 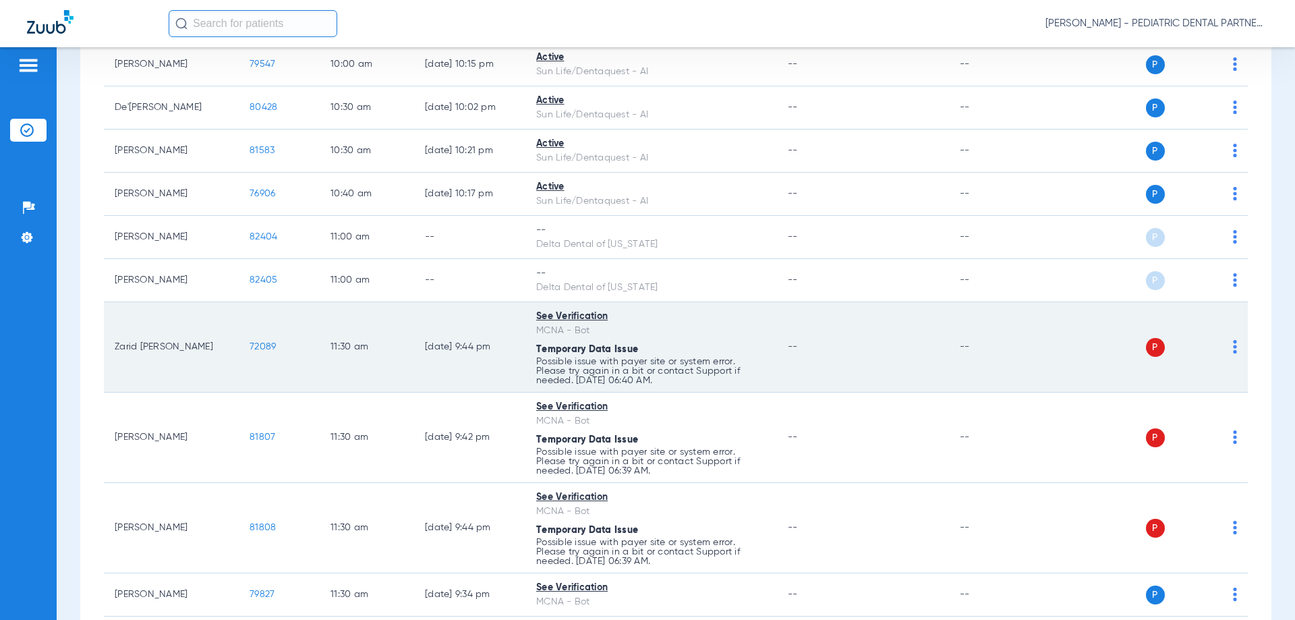 What do you see at coordinates (262, 437) in the screenshot?
I see `span: 81807` at bounding box center [262, 437].